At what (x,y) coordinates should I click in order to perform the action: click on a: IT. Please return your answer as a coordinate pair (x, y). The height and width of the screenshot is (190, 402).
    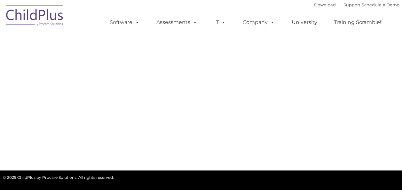
    Looking at the image, I should click on (220, 22).